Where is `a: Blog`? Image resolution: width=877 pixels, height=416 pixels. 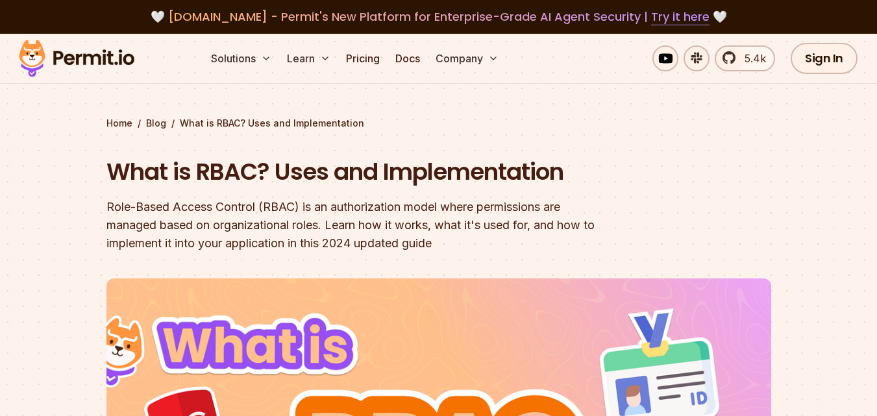
a: Blog is located at coordinates (156, 123).